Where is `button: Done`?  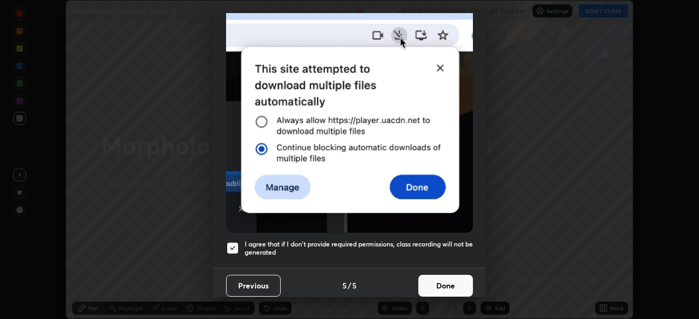
button: Done is located at coordinates (445, 286).